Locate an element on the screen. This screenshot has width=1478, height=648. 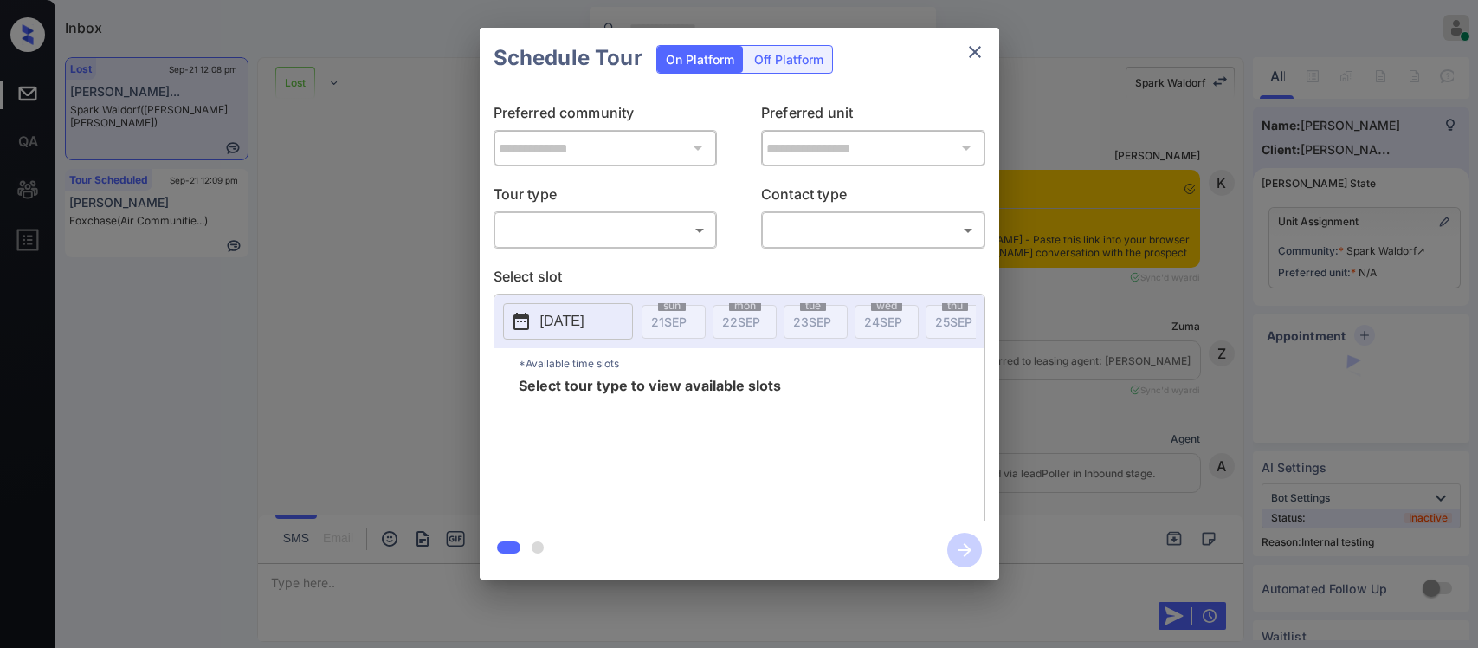
p: Preferred community is located at coordinates (605, 116).